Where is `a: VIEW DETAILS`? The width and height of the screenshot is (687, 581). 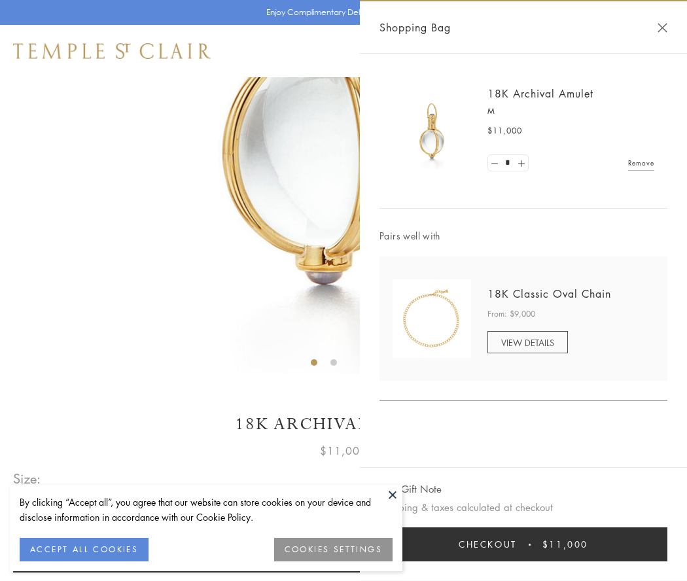
a: VIEW DETAILS is located at coordinates (528, 342).